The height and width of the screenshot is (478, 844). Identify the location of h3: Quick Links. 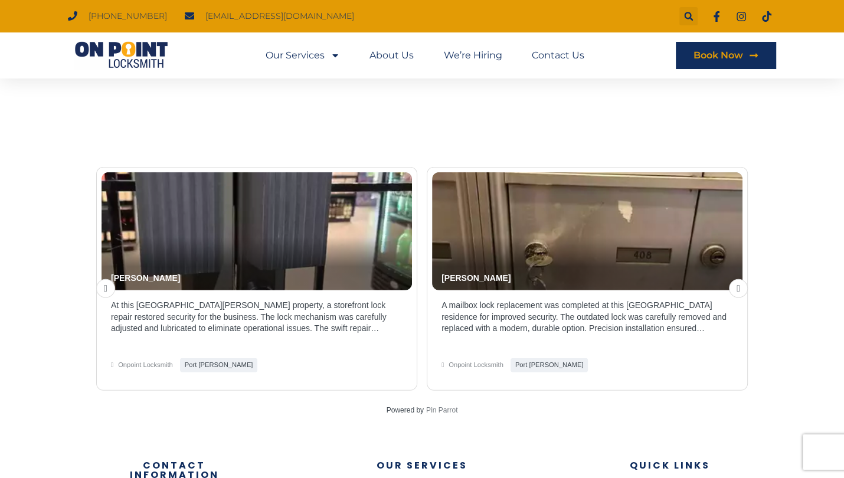
(670, 466).